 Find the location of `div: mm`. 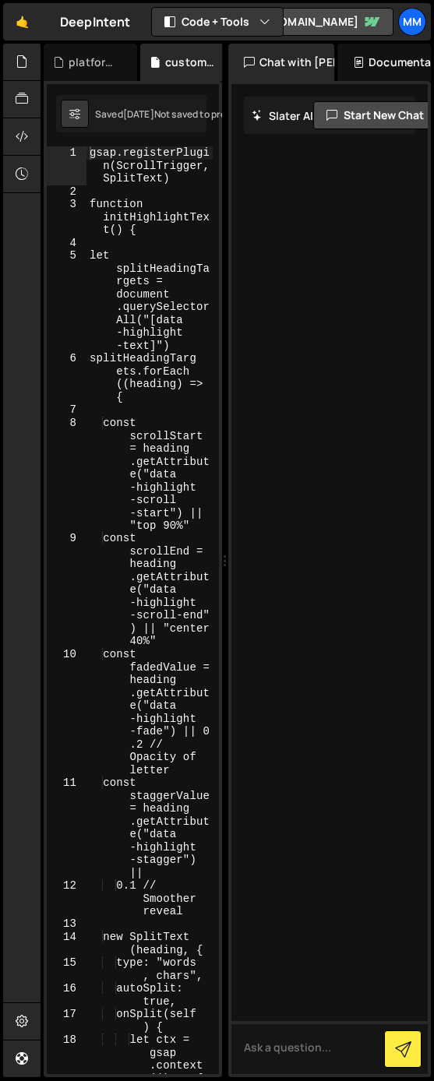

div: mm is located at coordinates (412, 22).